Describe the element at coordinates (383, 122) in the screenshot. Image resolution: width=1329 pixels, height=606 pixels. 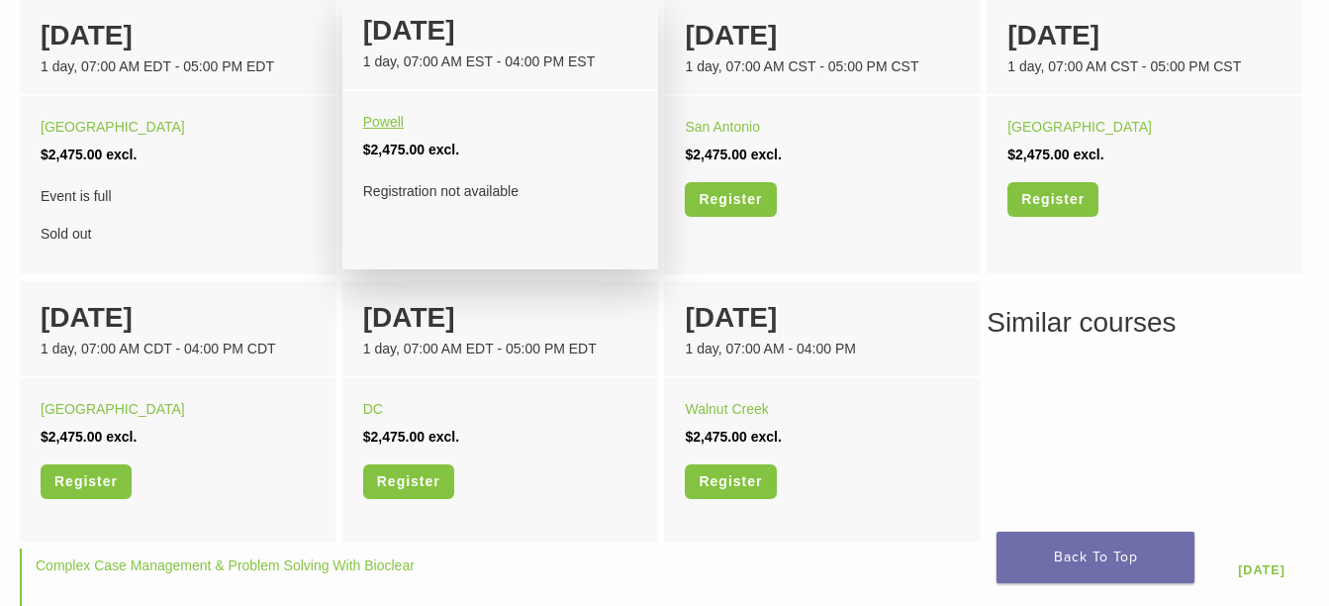
I see `a: Powell` at that location.